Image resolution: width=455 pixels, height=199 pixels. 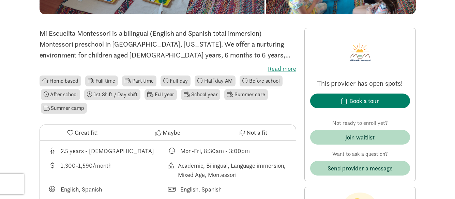 What do you see at coordinates (228, 170) in the screenshot?
I see `div: This provider's education philosophy` at bounding box center [228, 170].